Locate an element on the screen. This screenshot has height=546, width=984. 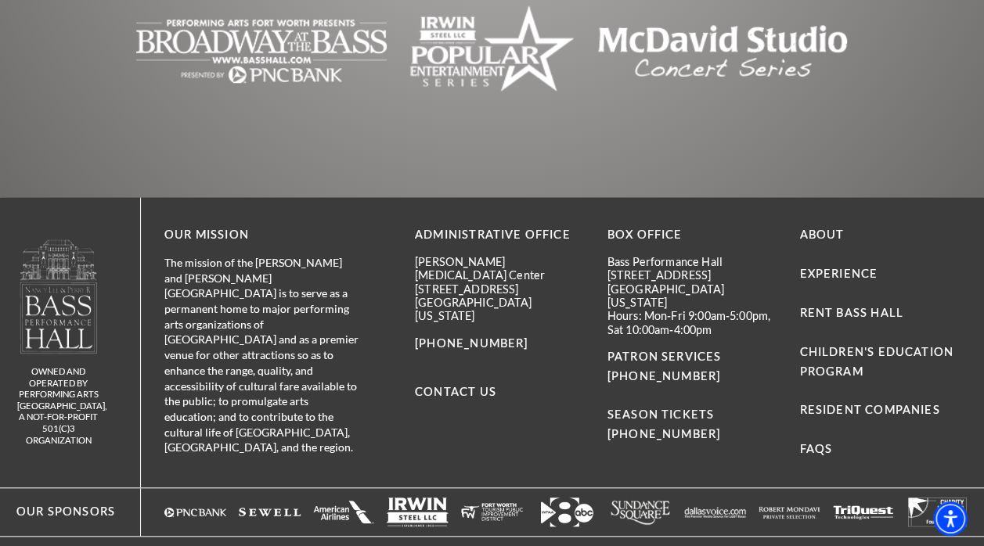
a: About is located at coordinates (821, 234).